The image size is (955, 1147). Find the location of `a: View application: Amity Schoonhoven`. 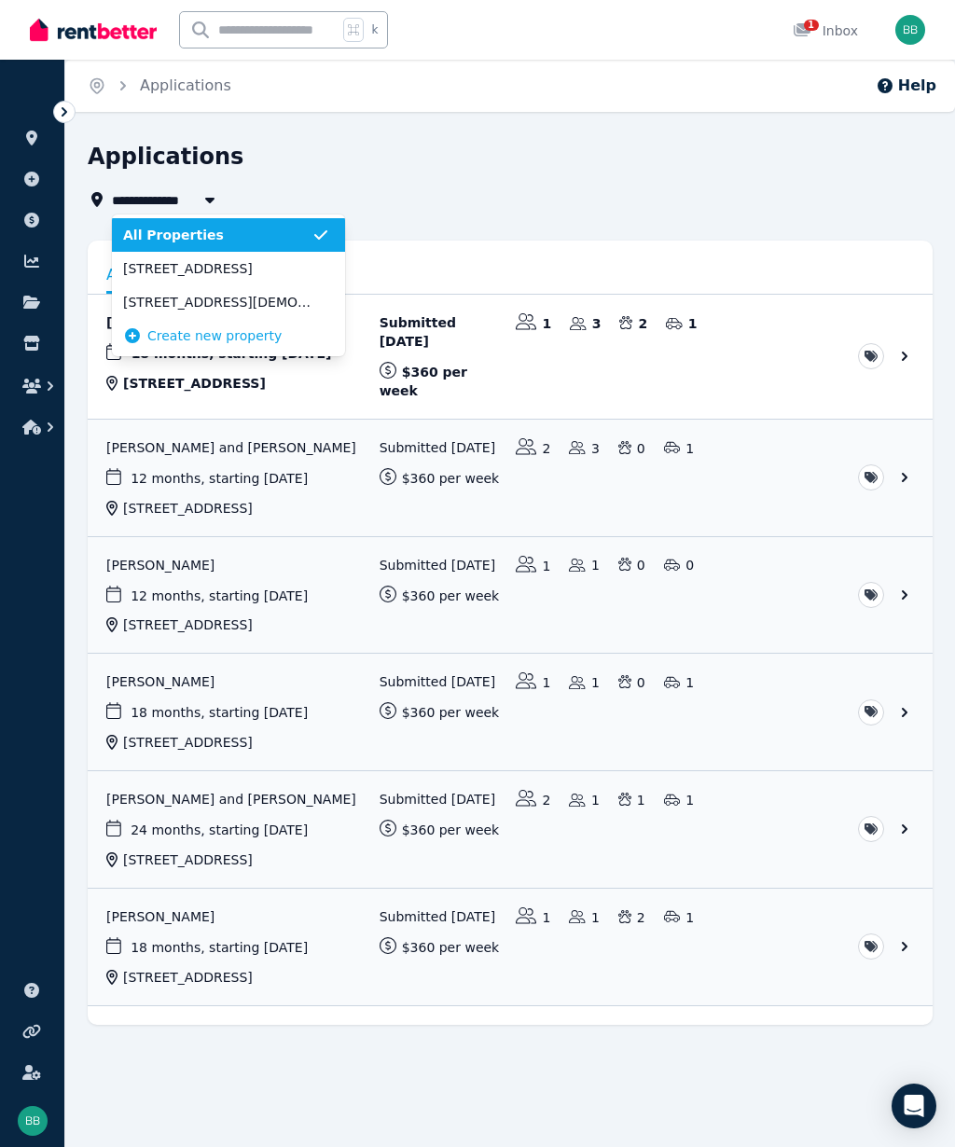

a: View application: Amity Schoonhoven is located at coordinates (510, 595).